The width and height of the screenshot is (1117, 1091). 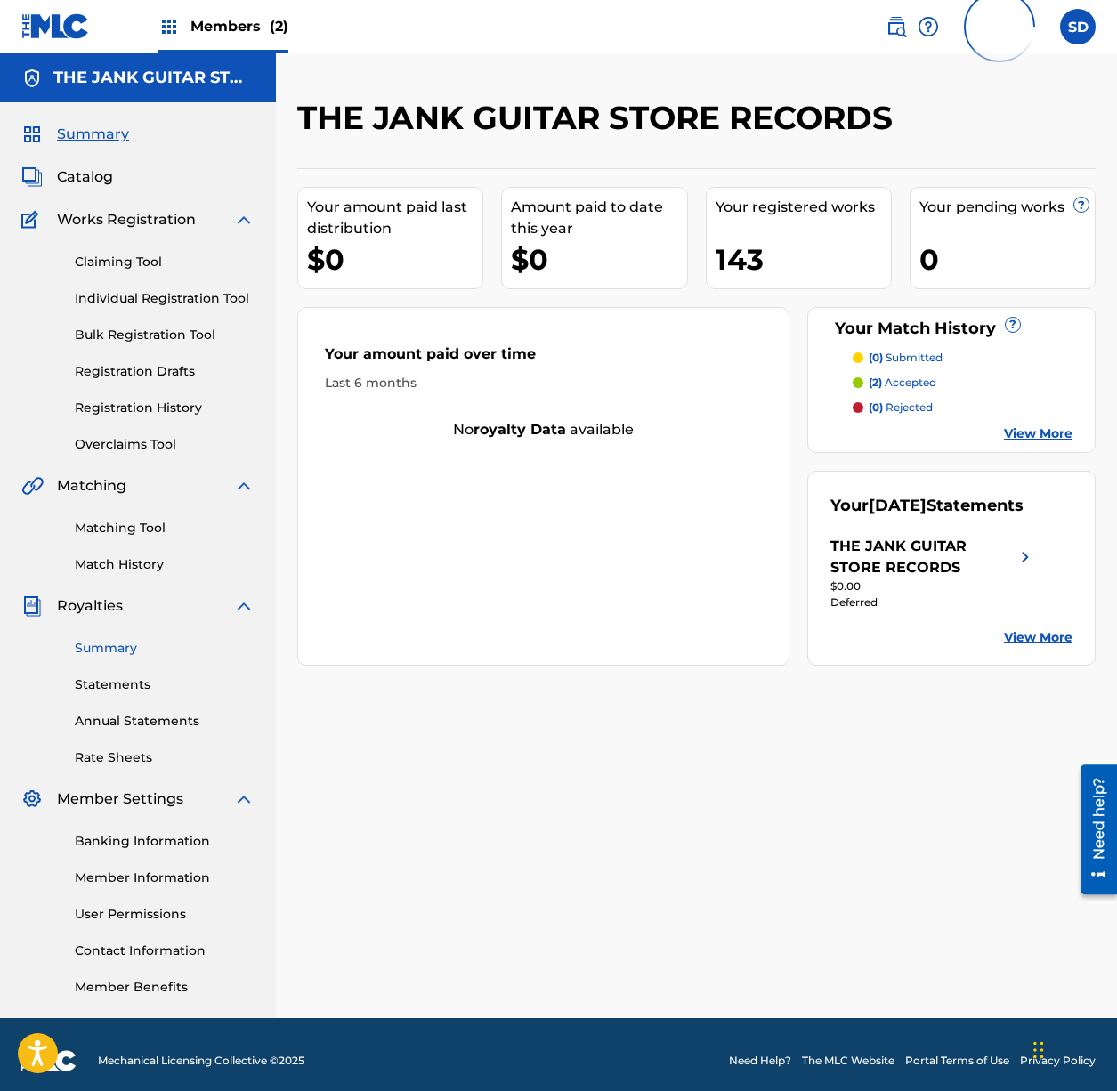 What do you see at coordinates (92, 486) in the screenshot?
I see `span: Matching` at bounding box center [92, 486].